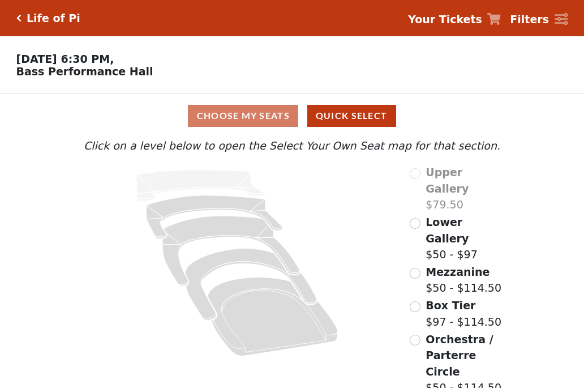 The height and width of the screenshot is (388, 584). Describe the element at coordinates (273, 316) in the screenshot. I see `path: Orchestra / Parterre Circle - Seats Available: 15` at that location.